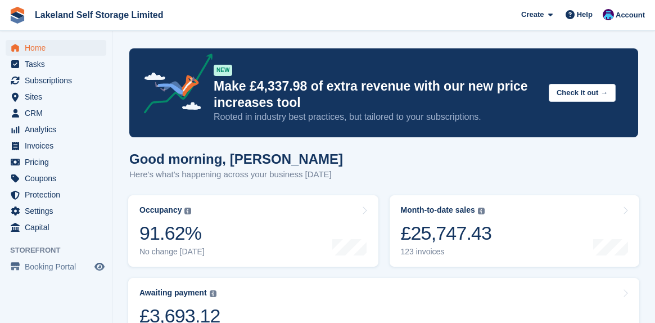 This screenshot has height=323, width=655. What do you see at coordinates (438, 210) in the screenshot?
I see `div: Month-to-date sales` at bounding box center [438, 210].